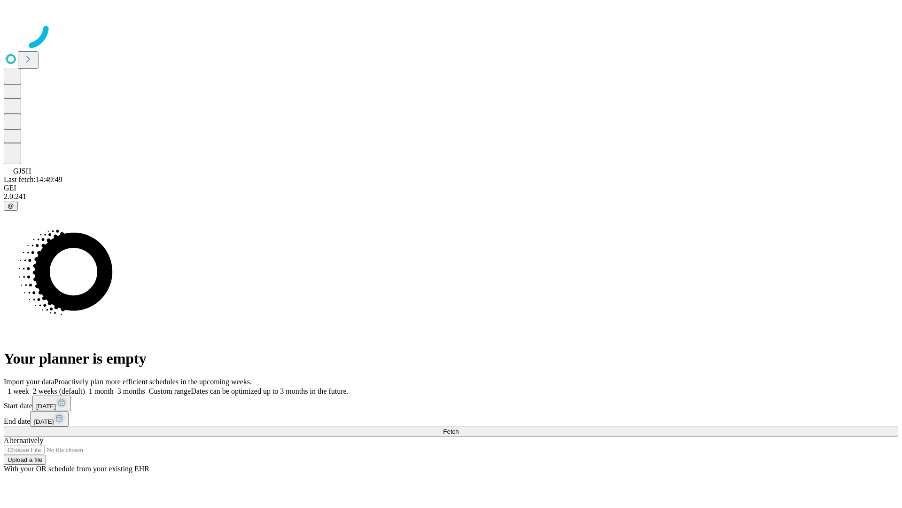  I want to click on div: 2.0.241, so click(451, 196).